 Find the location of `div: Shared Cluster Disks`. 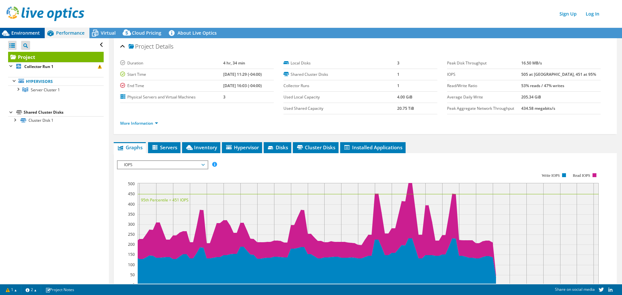

div: Shared Cluster Disks is located at coordinates (64, 112).